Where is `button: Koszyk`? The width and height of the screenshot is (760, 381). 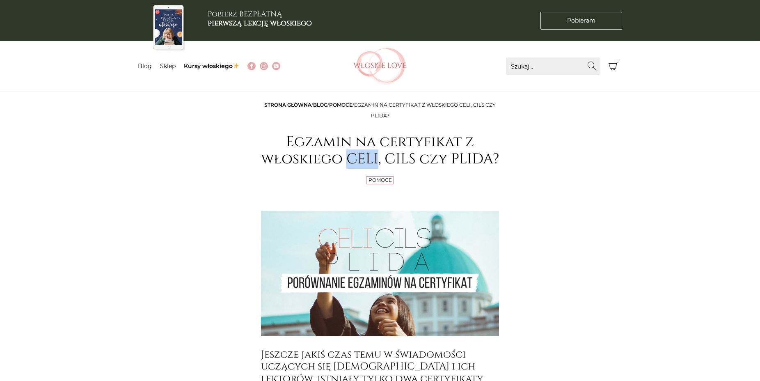
button: Koszyk is located at coordinates (613, 66).